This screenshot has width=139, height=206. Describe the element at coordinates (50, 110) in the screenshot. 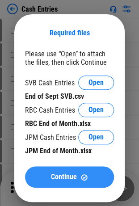

I see `div: RBC Cash Entries` at that location.